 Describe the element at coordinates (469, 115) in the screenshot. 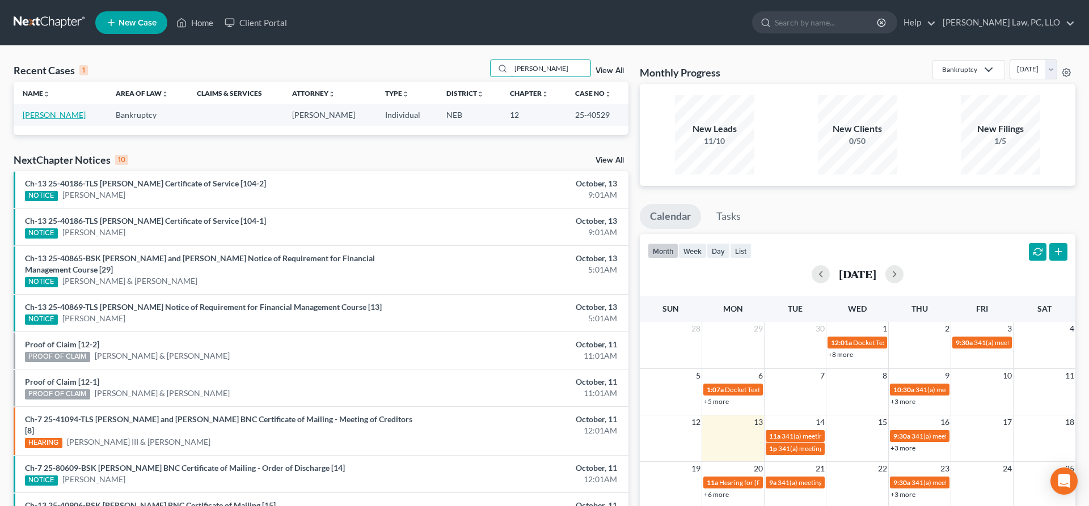

I see `td: NEB` at that location.